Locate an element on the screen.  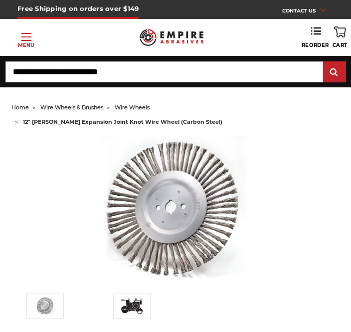
a: wire wheels is located at coordinates (132, 107).